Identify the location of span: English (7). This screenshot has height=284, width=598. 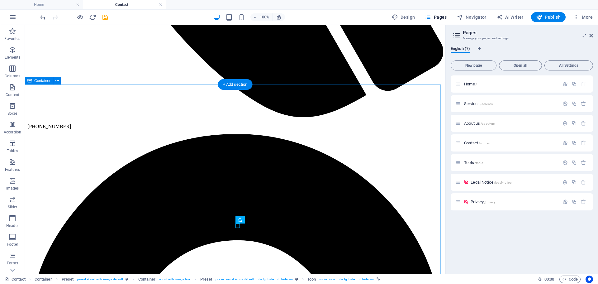
(460, 49).